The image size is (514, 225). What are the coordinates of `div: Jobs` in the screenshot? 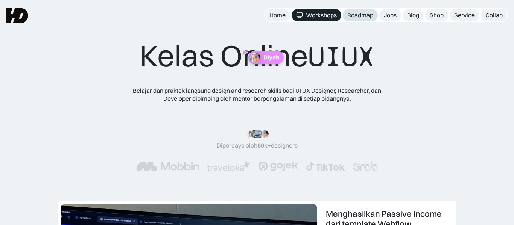 It's located at (390, 15).